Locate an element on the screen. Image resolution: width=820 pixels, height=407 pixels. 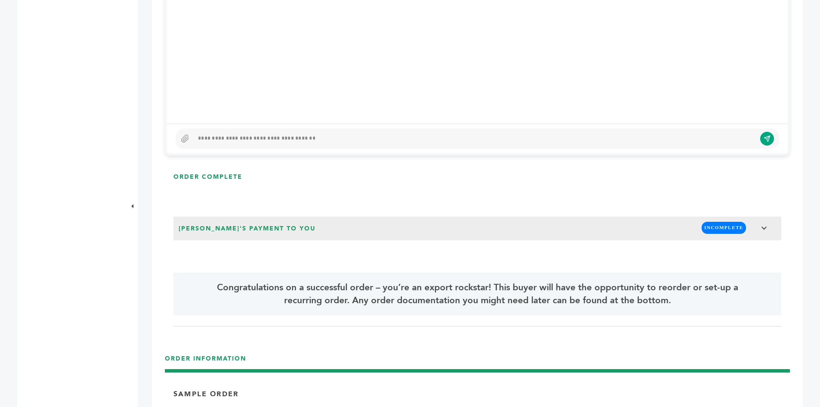
h3: ORDER INFORMATION is located at coordinates (478, 362).